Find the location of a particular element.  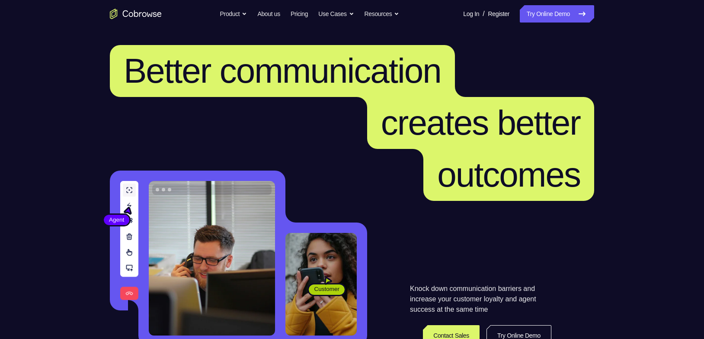

span: Customer is located at coordinates (326, 289).